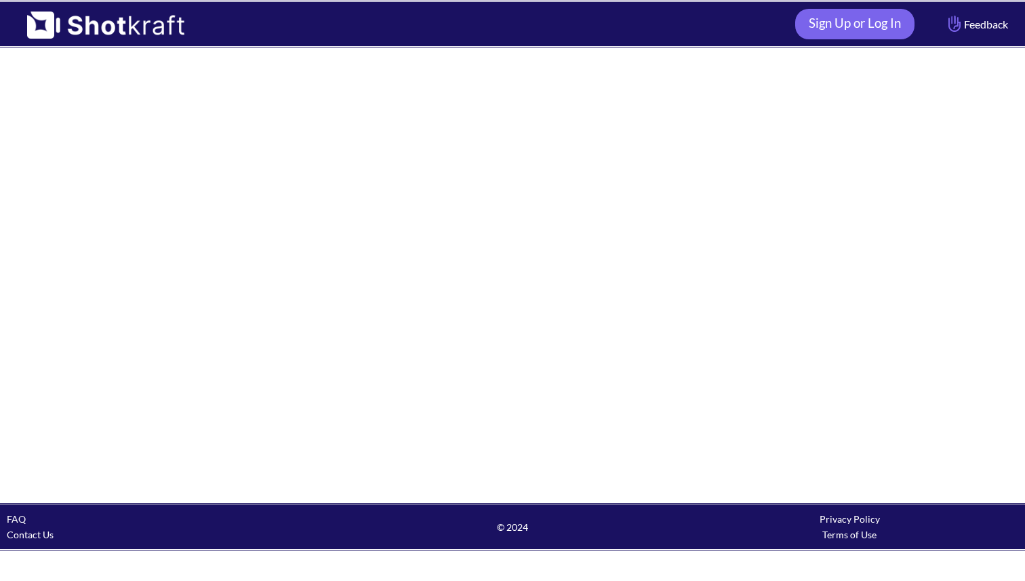 The height and width of the screenshot is (581, 1025). I want to click on div: Terms of Use, so click(850, 534).